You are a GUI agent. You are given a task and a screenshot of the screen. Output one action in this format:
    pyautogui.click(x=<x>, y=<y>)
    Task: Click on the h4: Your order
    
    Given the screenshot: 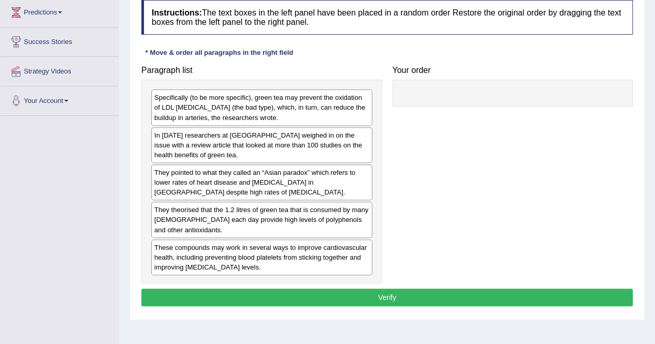 What is the action you would take?
    pyautogui.click(x=513, y=70)
    